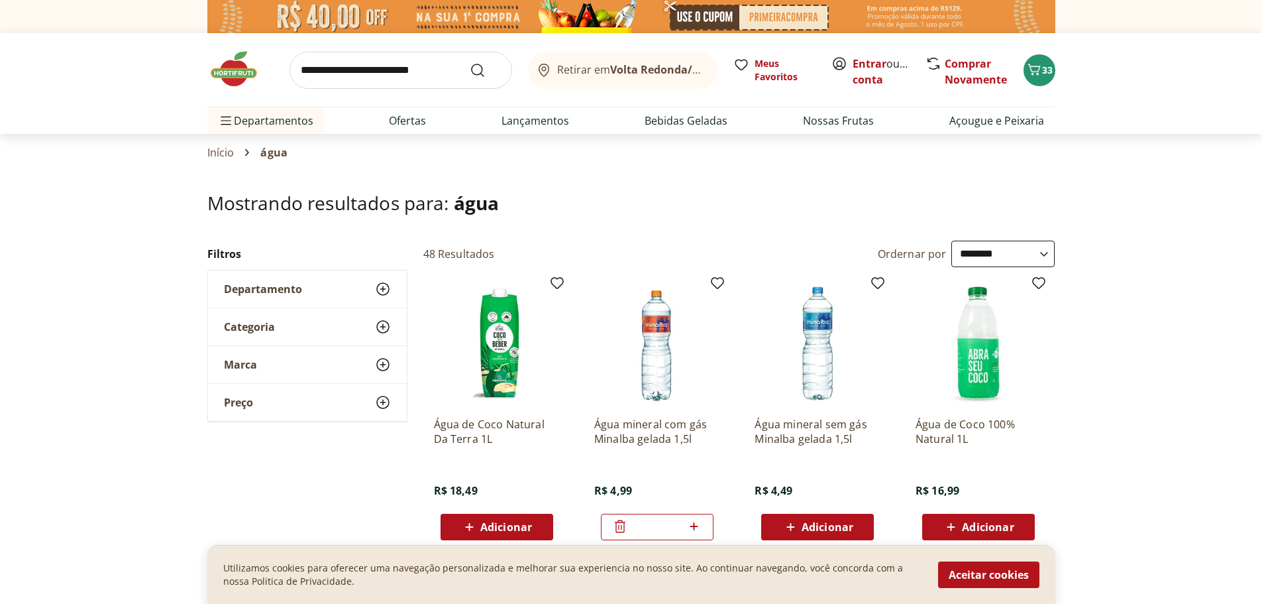  I want to click on img: Água mineral com gás Minalba gelada 1,5l, so click(657, 343).